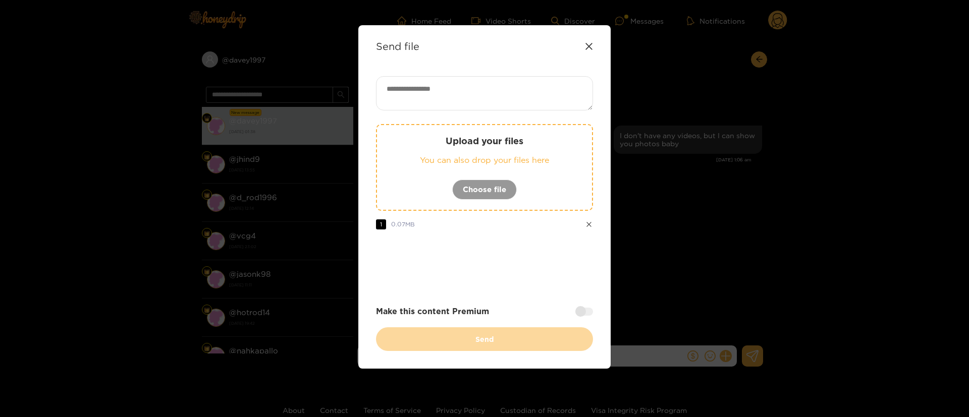 Image resolution: width=969 pixels, height=417 pixels. What do you see at coordinates (381, 225) in the screenshot?
I see `span: 1` at bounding box center [381, 225].